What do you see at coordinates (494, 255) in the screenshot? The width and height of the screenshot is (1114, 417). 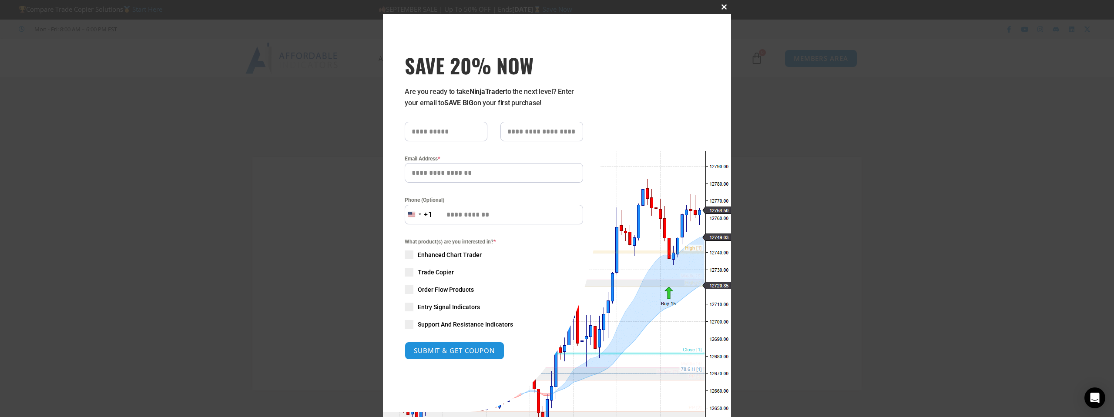 I see `label: Enhanced Chart Trader` at bounding box center [494, 255].